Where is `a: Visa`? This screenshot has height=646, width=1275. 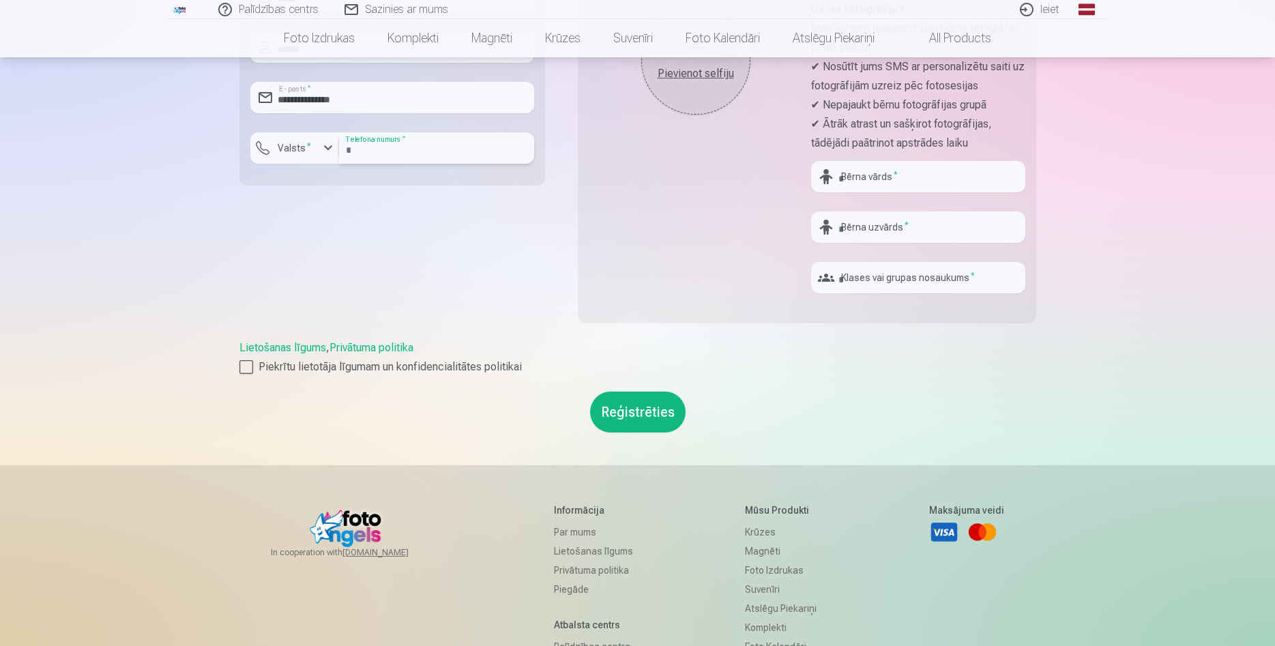 a: Visa is located at coordinates (944, 532).